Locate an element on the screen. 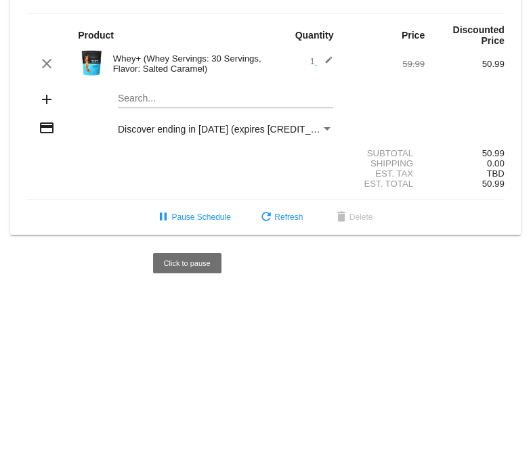 This screenshot has height=456, width=531. mat-icon: pause is located at coordinates (163, 218).